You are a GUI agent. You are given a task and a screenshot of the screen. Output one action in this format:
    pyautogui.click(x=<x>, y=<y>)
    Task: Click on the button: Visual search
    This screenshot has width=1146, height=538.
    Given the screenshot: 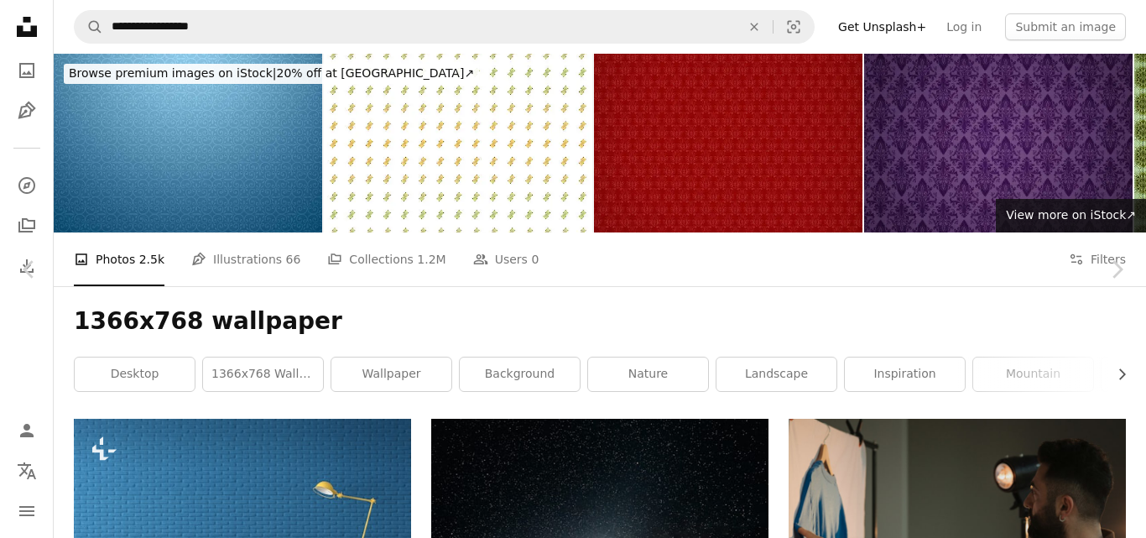 What is the action you would take?
    pyautogui.click(x=794, y=27)
    